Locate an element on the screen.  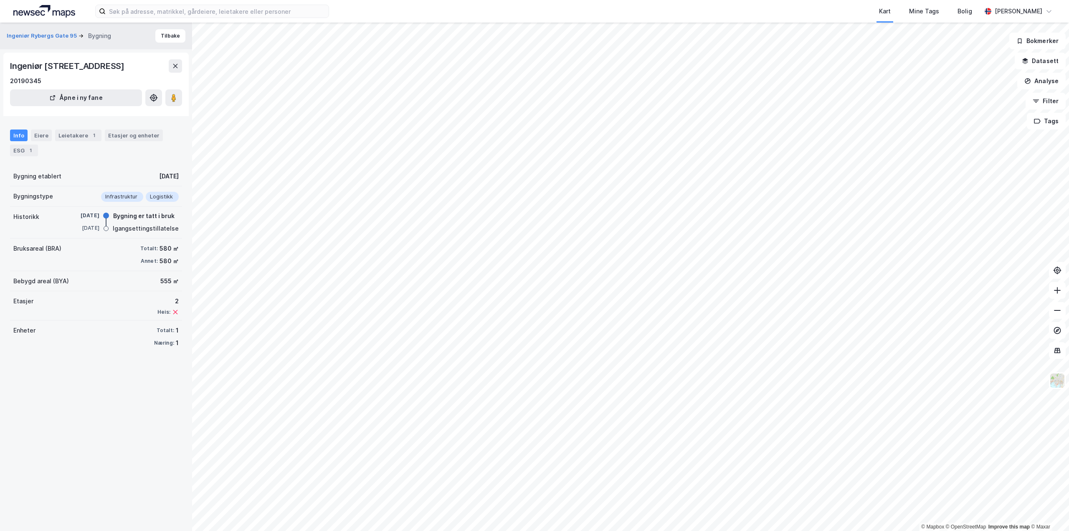
div: Bruksareal (BRA) is located at coordinates (37, 248).